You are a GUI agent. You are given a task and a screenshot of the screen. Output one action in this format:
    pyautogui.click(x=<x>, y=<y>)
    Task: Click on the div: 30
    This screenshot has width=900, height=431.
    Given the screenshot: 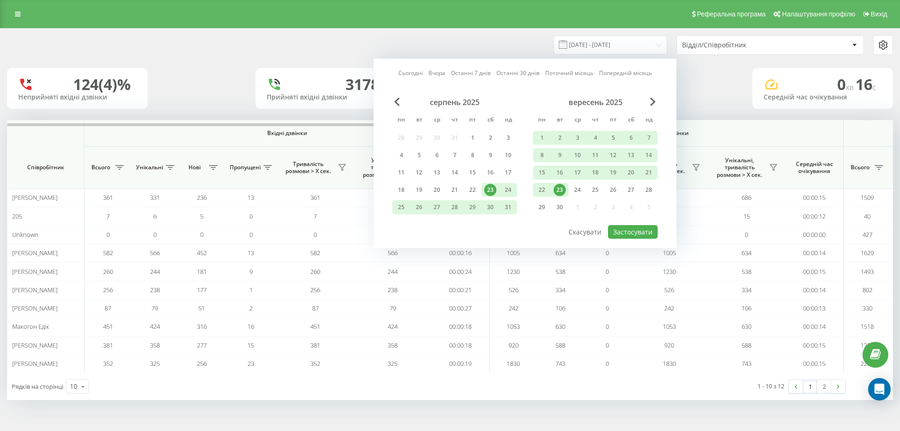 What is the action you would take?
    pyautogui.click(x=490, y=207)
    